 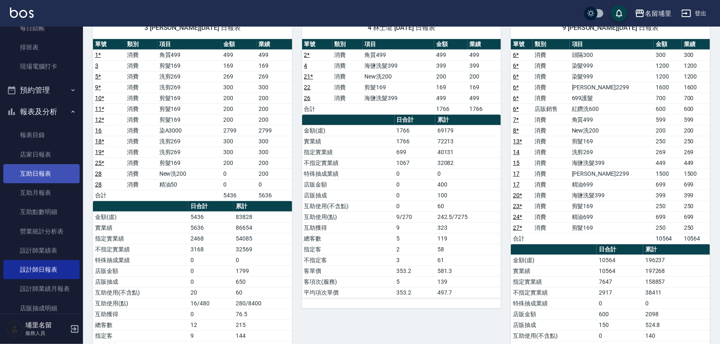 What do you see at coordinates (42, 212) in the screenshot?
I see `a: 互助點數明細` at bounding box center [42, 212].